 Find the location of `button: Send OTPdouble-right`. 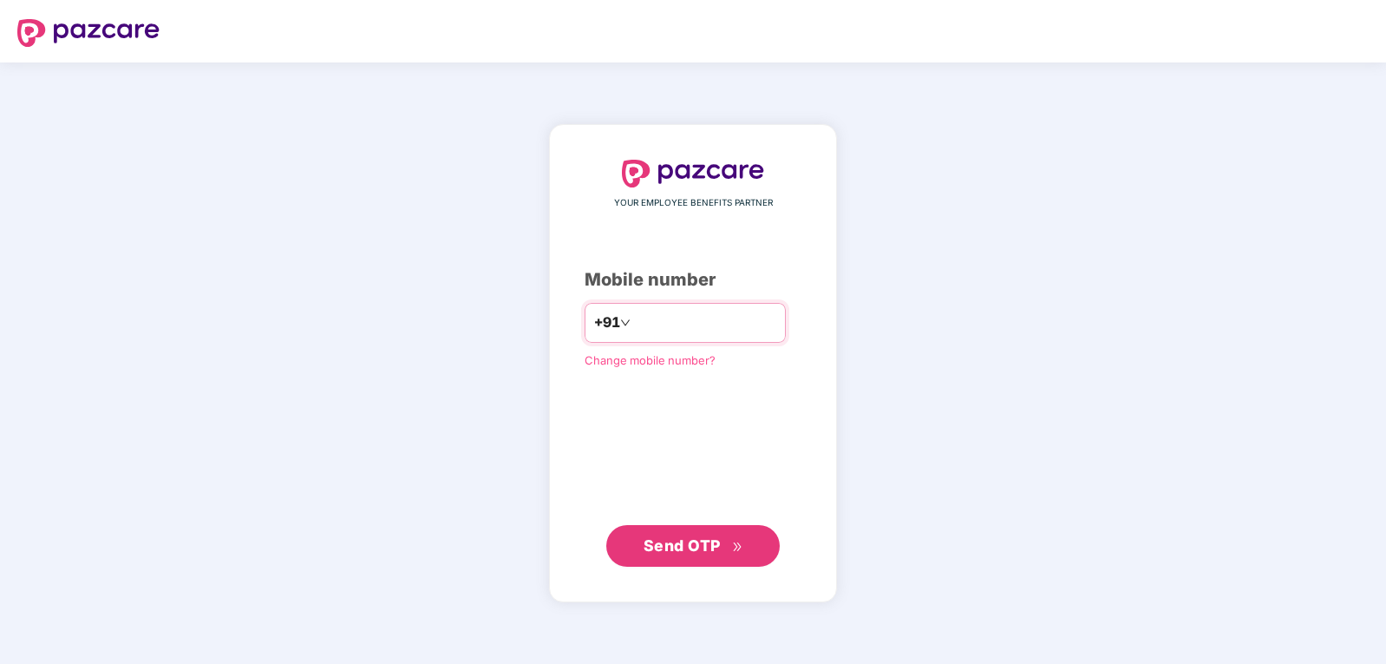

button: Send OTPdouble-right is located at coordinates (693, 546).